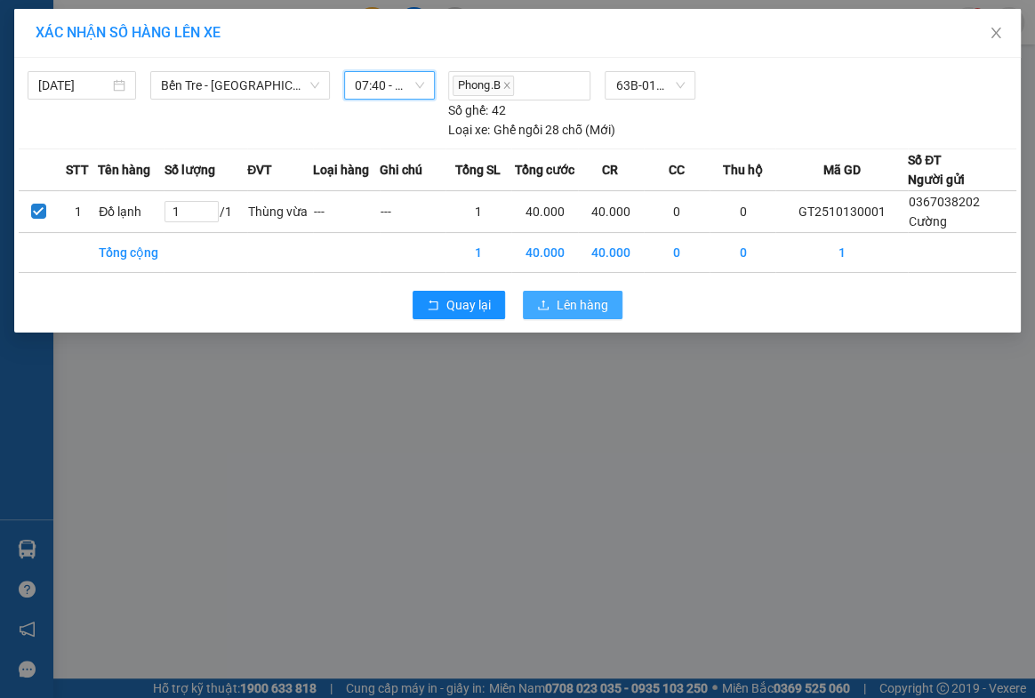 The image size is (1035, 698). What do you see at coordinates (433, 306) in the screenshot?
I see `span: rollback` at bounding box center [433, 306].